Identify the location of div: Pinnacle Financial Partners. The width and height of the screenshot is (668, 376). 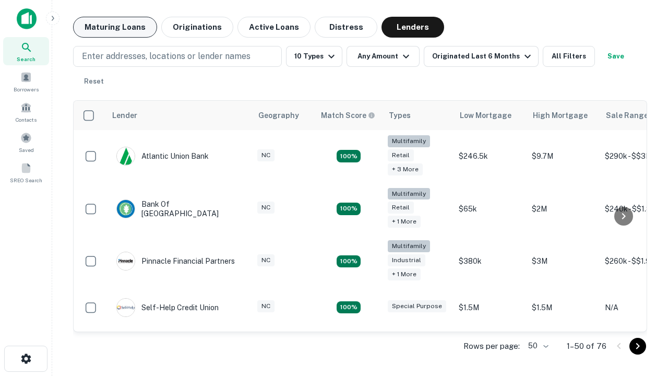
(175, 261).